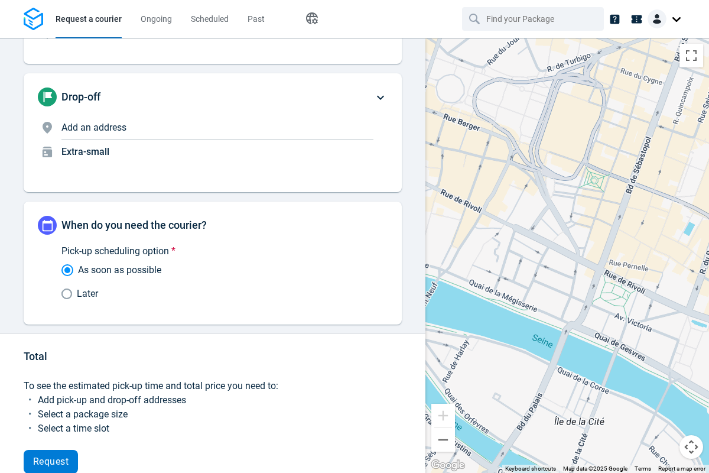  I want to click on span: Select a package size, so click(83, 414).